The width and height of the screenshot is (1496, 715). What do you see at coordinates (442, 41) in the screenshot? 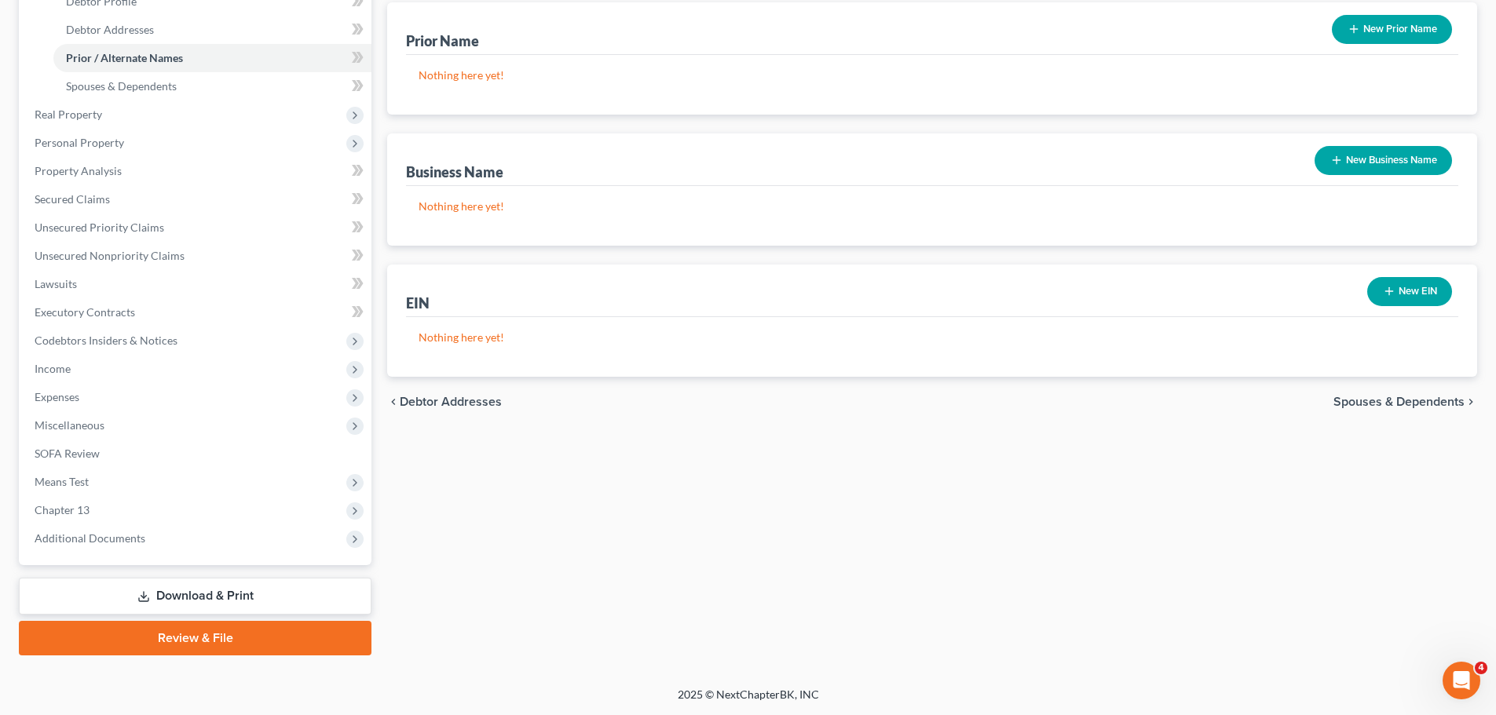
I see `div: Prior Name` at bounding box center [442, 41].